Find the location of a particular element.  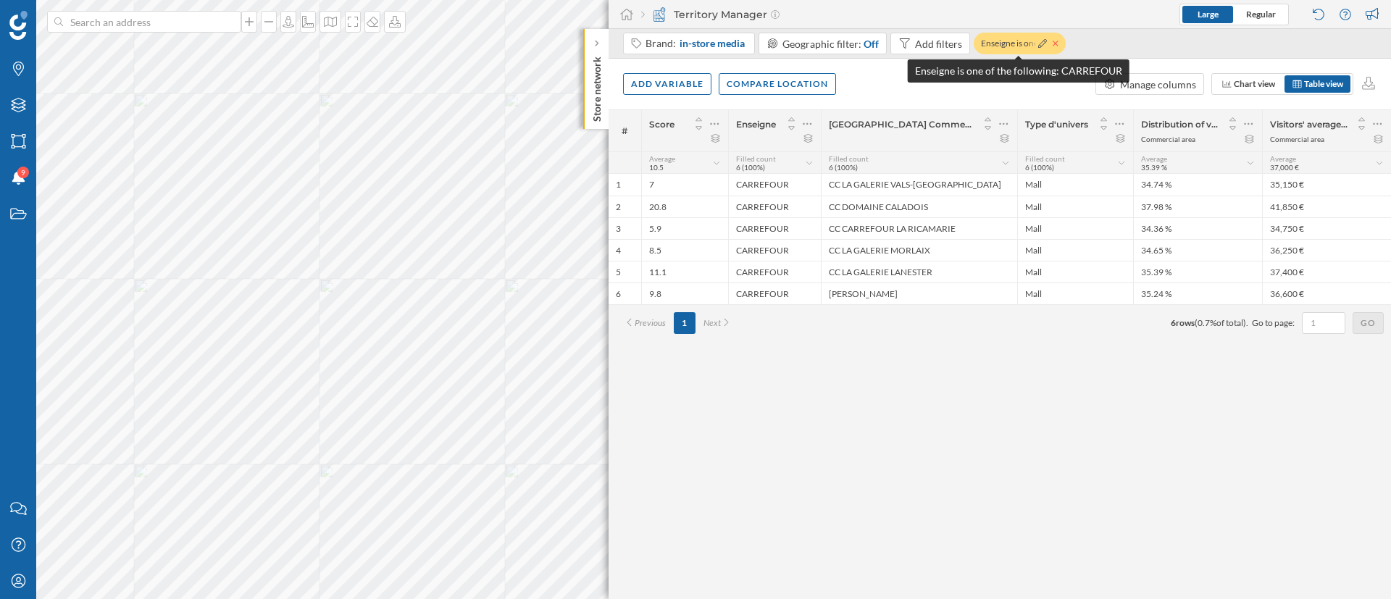

span: Type d'univers is located at coordinates (1057, 124).